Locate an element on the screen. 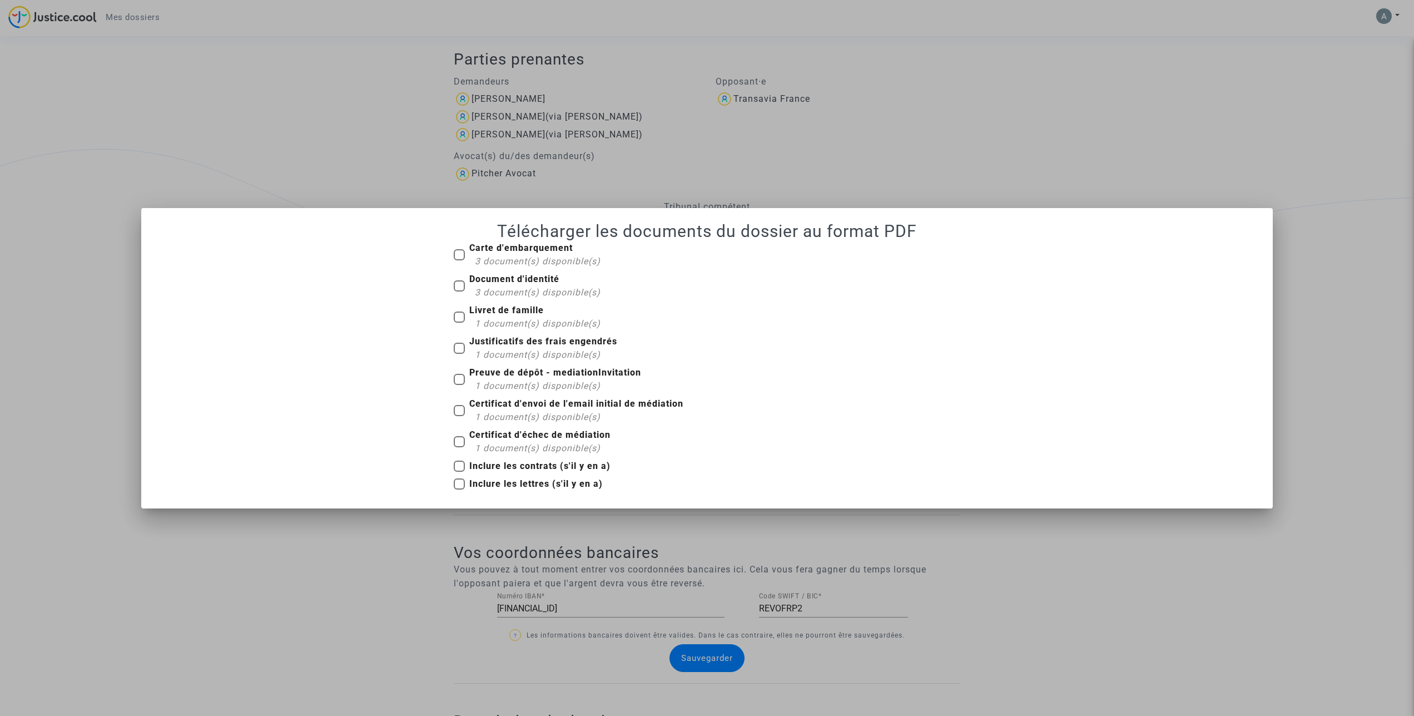 This screenshot has width=1414, height=716. b: Carte d'embarquement is located at coordinates (521, 247).